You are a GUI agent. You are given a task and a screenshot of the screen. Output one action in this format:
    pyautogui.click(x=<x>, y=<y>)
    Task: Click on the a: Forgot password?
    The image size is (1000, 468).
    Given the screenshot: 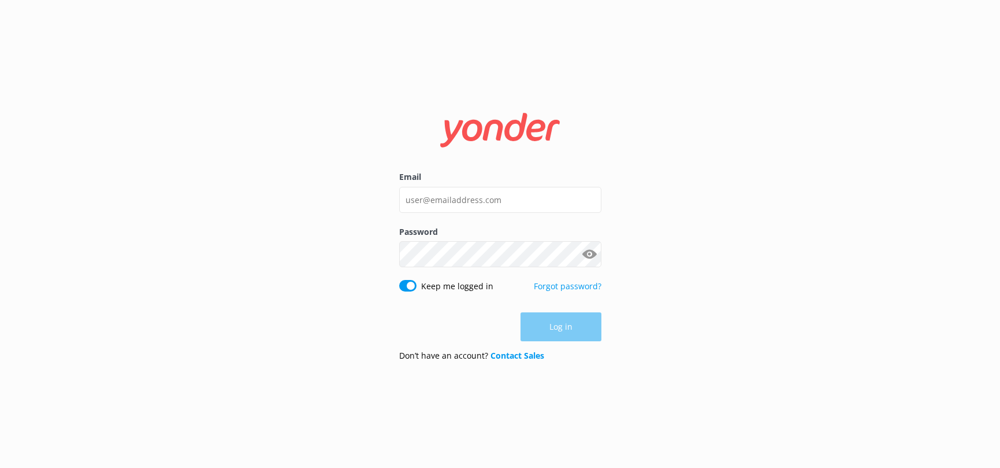 What is the action you would take?
    pyautogui.click(x=568, y=285)
    